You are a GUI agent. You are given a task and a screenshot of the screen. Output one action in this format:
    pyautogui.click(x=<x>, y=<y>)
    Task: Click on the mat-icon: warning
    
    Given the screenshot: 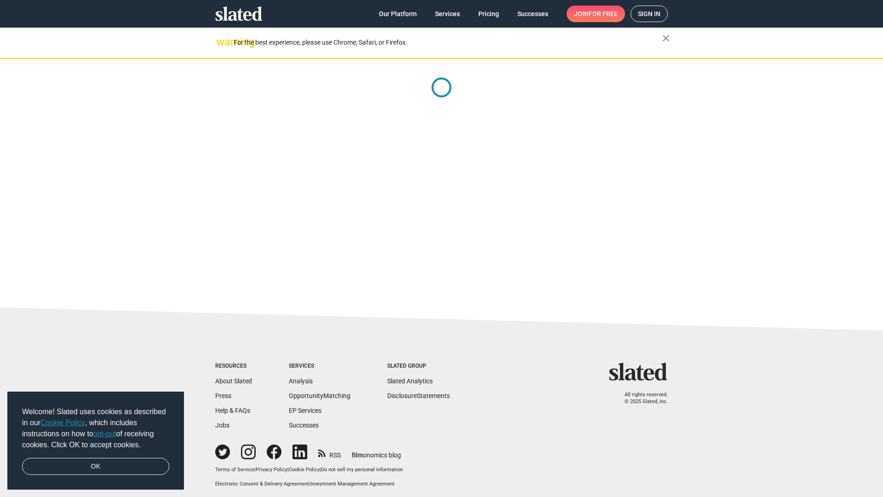 What is the action you would take?
    pyautogui.click(x=222, y=42)
    